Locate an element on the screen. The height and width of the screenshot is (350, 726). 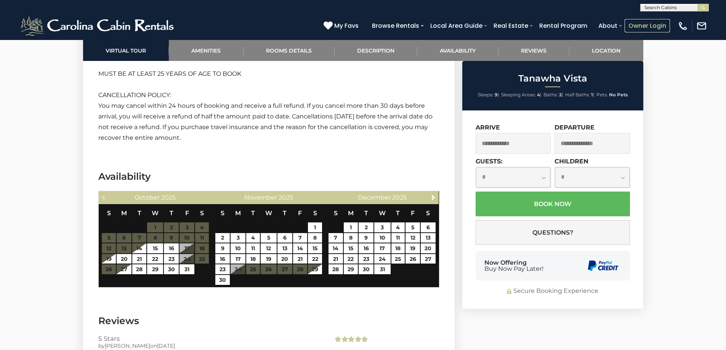
span: Sleeps: is located at coordinates (486, 95).